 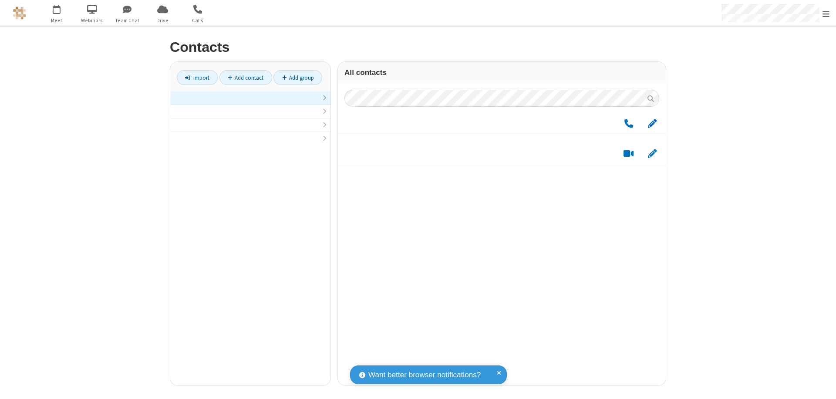 I want to click on button: Call by phone, so click(x=628, y=123).